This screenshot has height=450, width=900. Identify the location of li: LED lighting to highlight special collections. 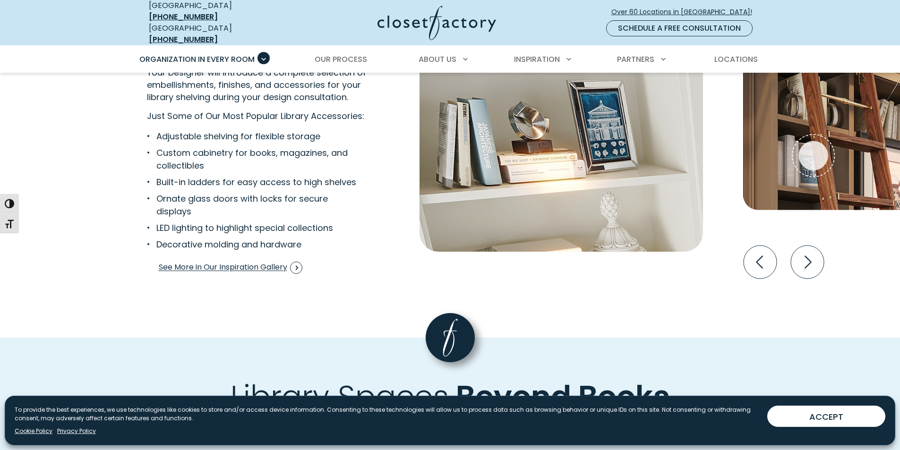
(255, 228).